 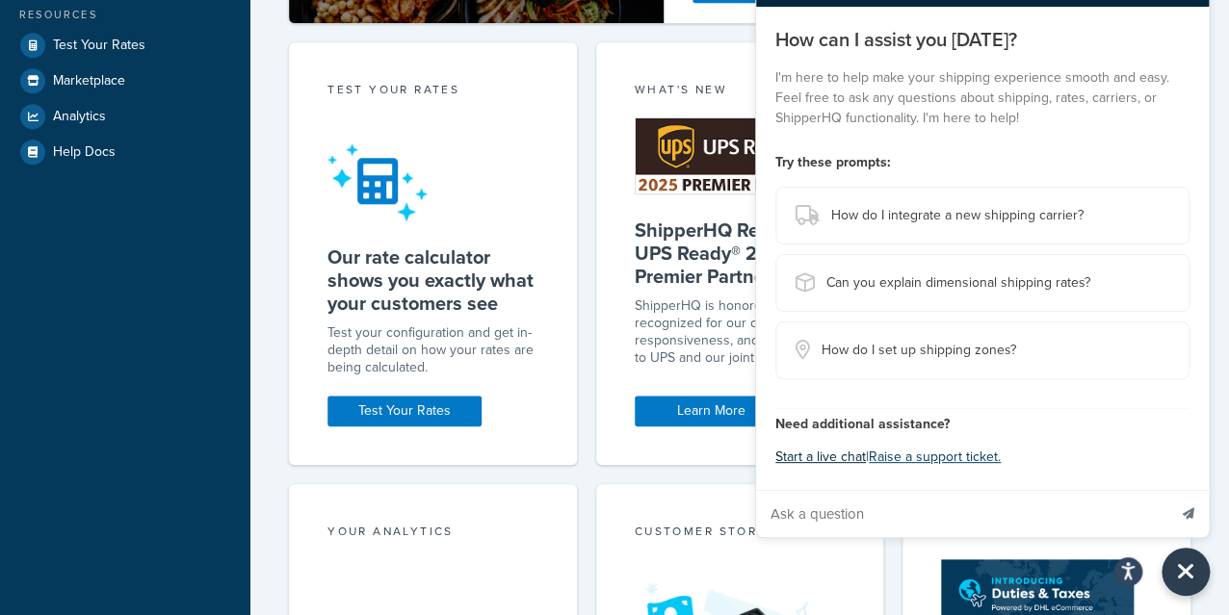 What do you see at coordinates (125, 81) in the screenshot?
I see `a: Marketplace` at bounding box center [125, 81].